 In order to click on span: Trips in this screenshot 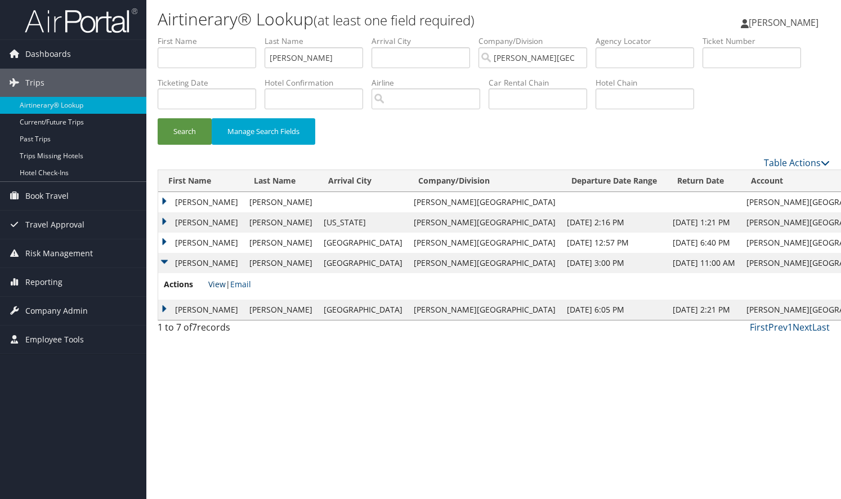, I will do `click(35, 83)`.